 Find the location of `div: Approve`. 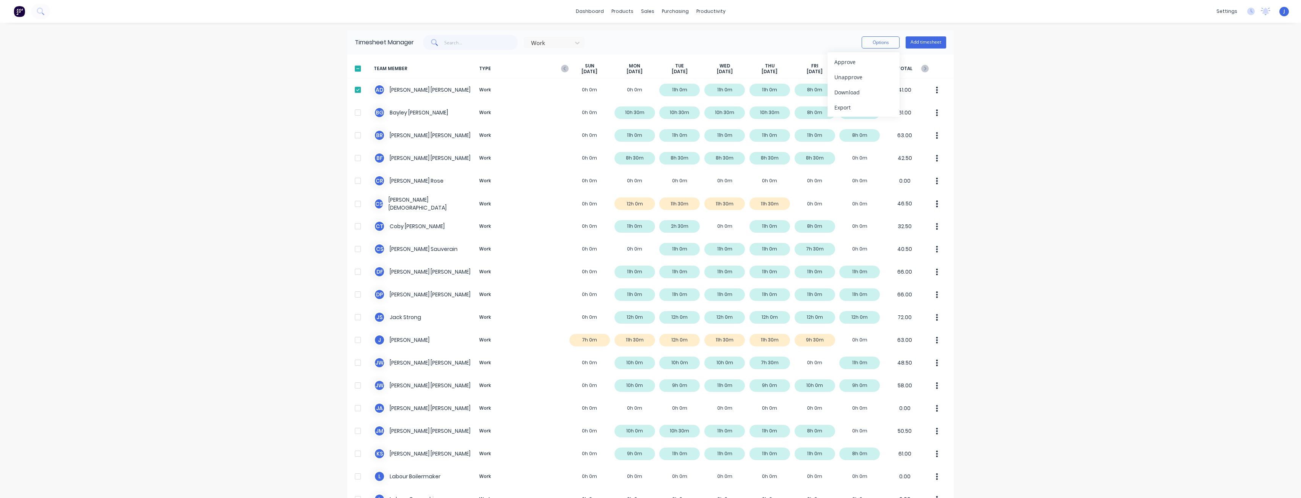

div: Approve is located at coordinates (864, 62).